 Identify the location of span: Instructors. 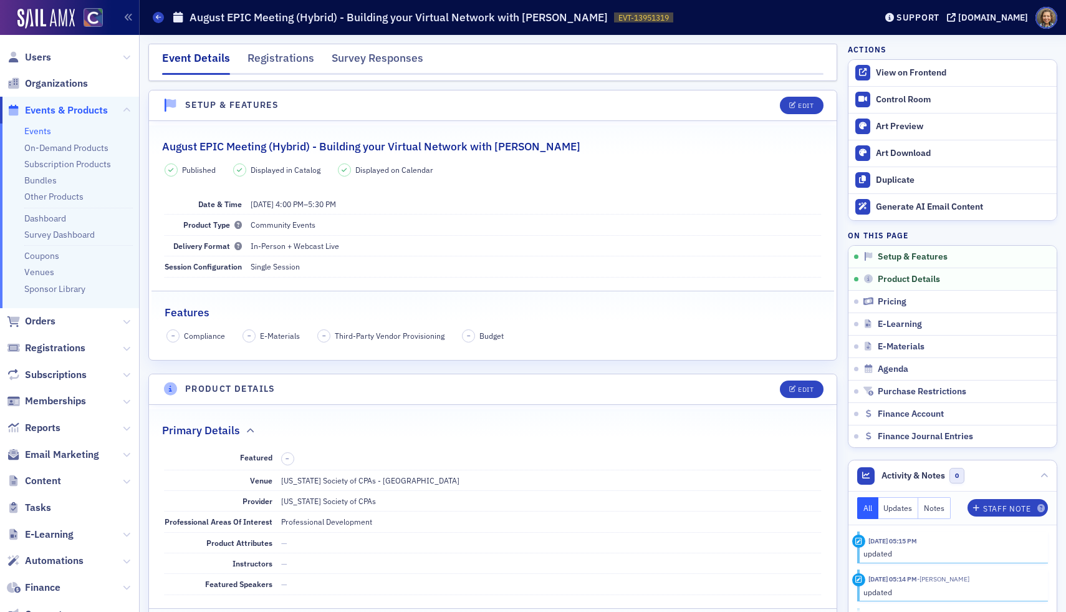
(252, 563).